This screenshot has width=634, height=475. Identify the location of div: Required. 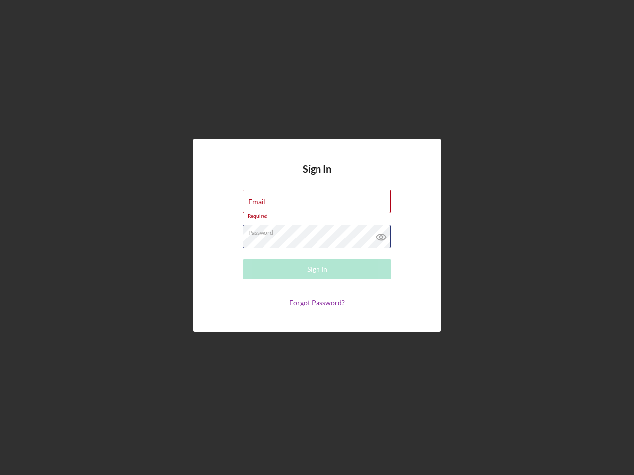
(317, 216).